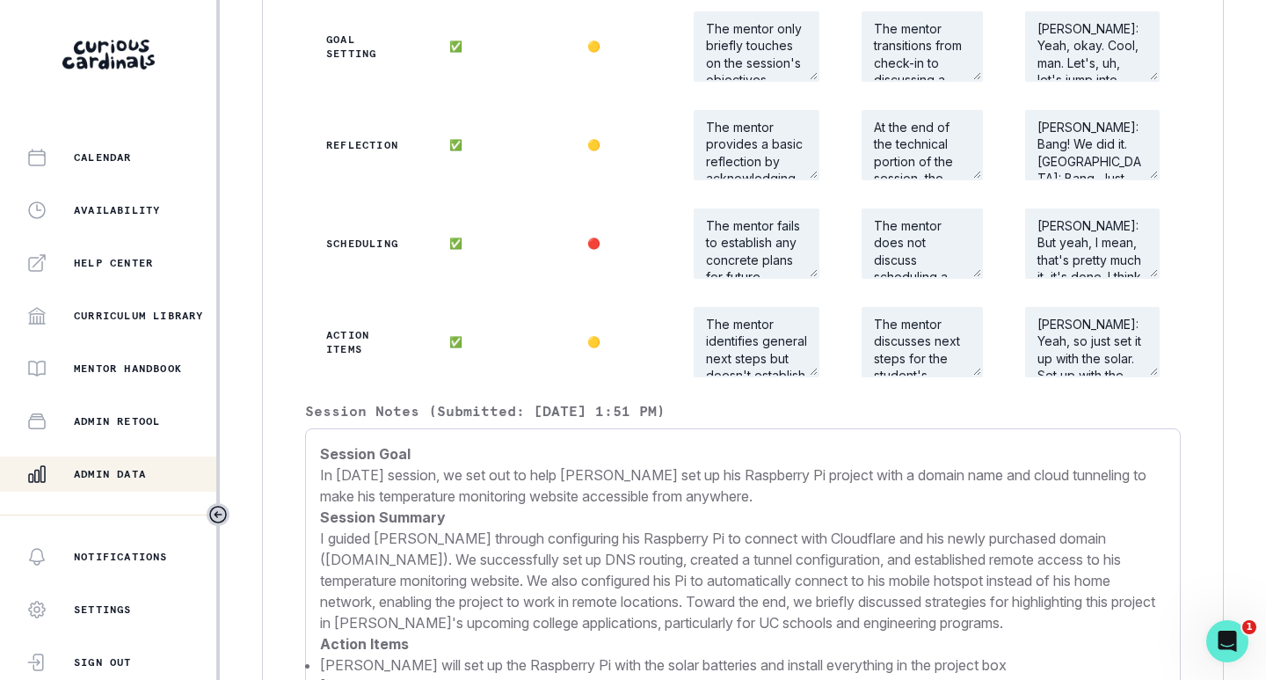 The height and width of the screenshot is (680, 1266). I want to click on textarea: The mentor discusses next steps for the student's project, including connecting the Pi to solar b..., so click(922, 342).